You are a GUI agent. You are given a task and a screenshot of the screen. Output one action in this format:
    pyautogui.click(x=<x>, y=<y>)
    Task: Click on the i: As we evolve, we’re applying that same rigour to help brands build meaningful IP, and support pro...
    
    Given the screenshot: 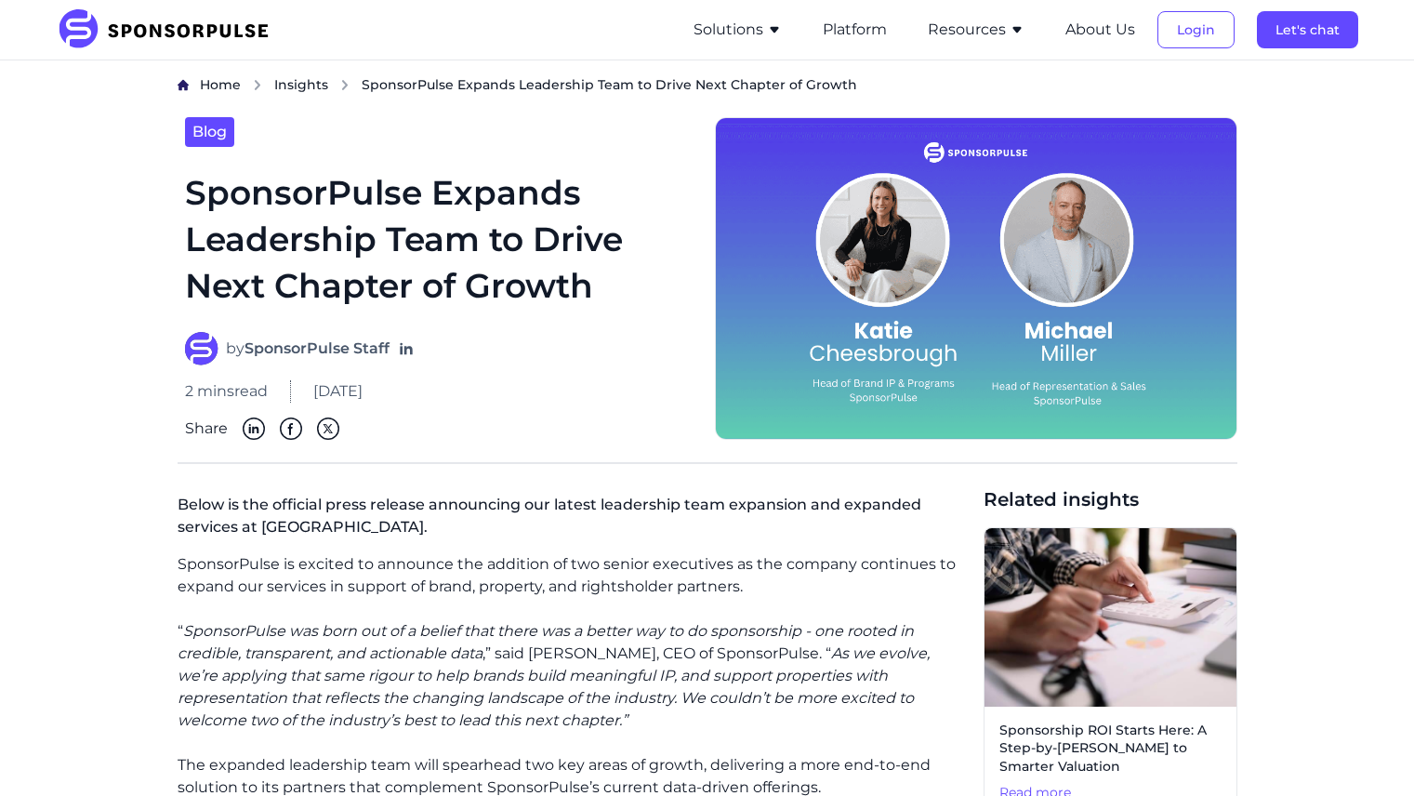 What is the action you would take?
    pyautogui.click(x=553, y=686)
    